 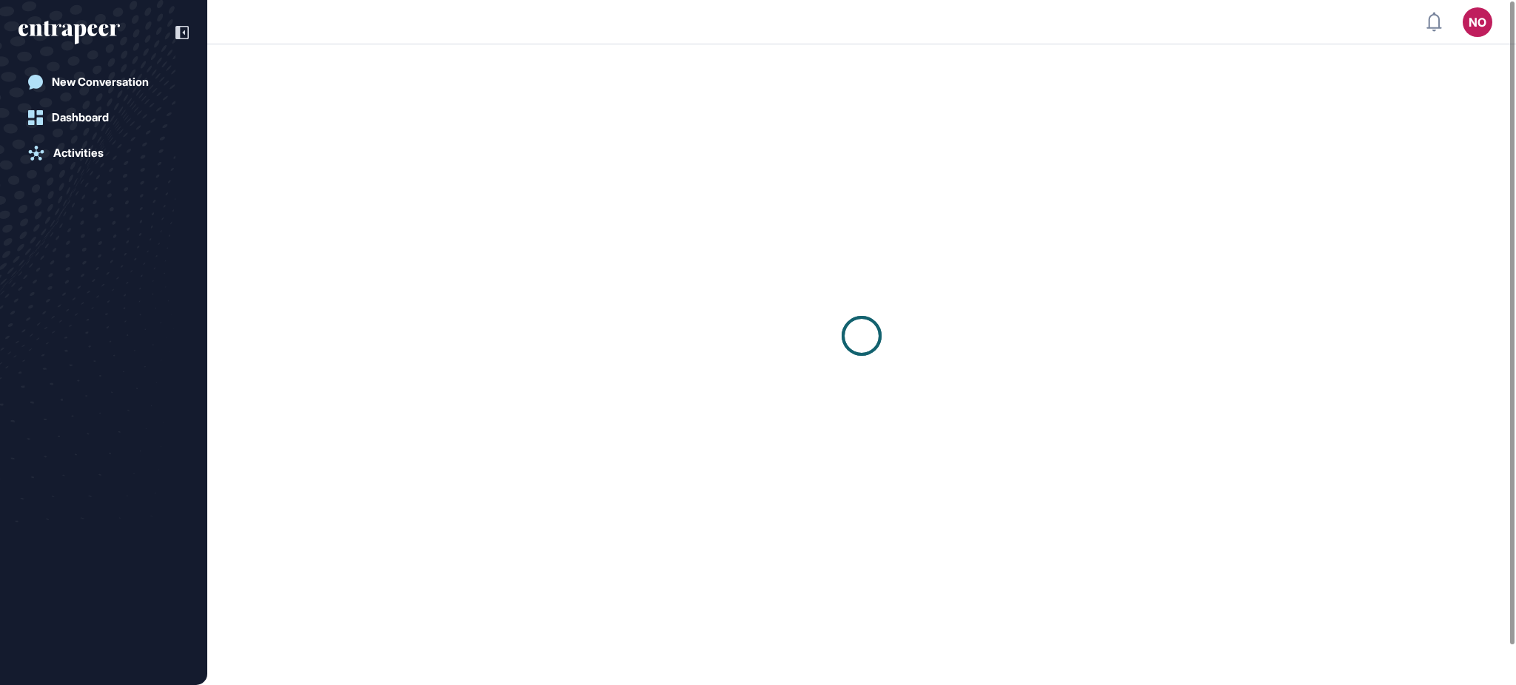 What do you see at coordinates (100, 82) in the screenshot?
I see `div: New Conversation` at bounding box center [100, 82].